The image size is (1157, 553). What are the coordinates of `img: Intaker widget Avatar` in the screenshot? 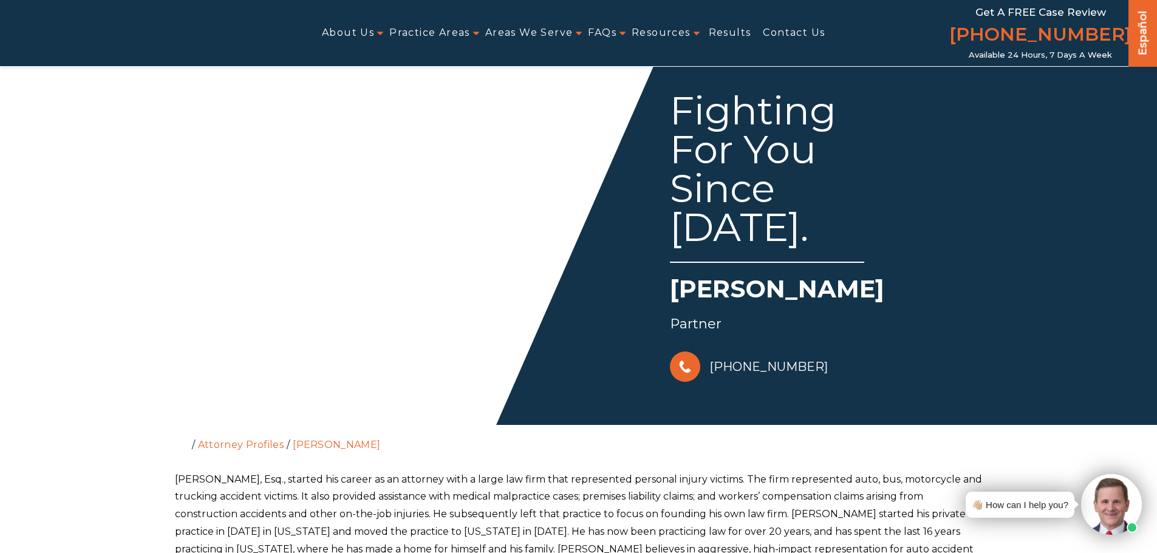 It's located at (1111, 505).